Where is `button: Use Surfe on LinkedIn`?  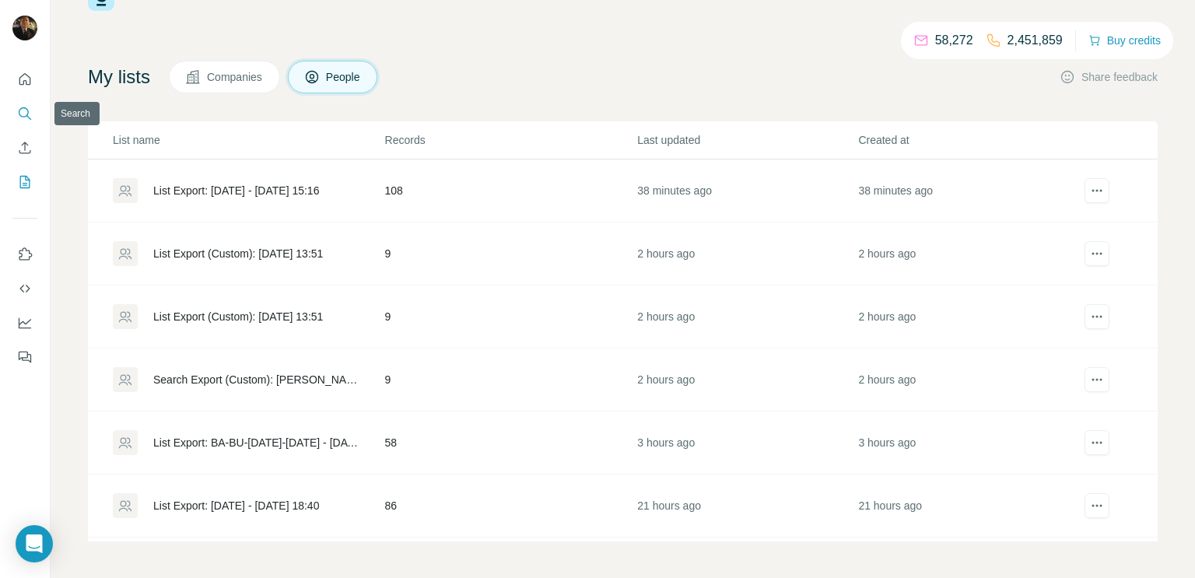
button: Use Surfe on LinkedIn is located at coordinates (25, 254).